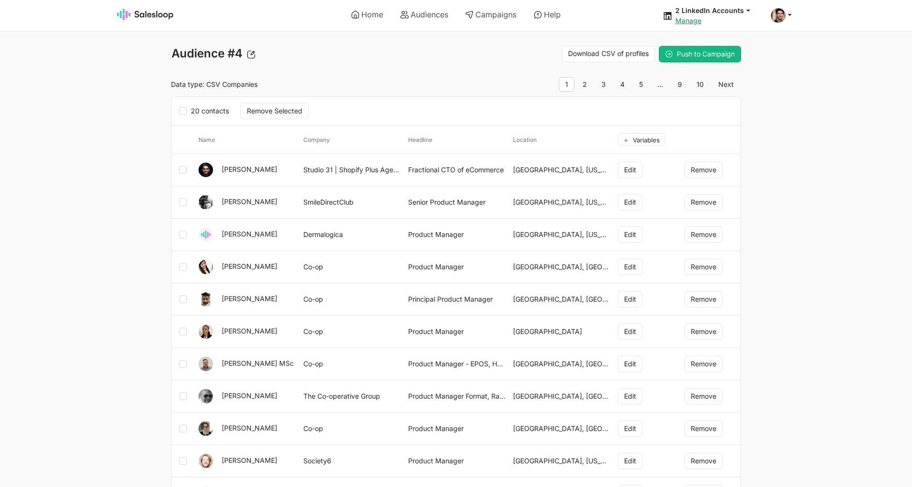 This screenshot has width=912, height=487. I want to click on th: name, so click(247, 140).